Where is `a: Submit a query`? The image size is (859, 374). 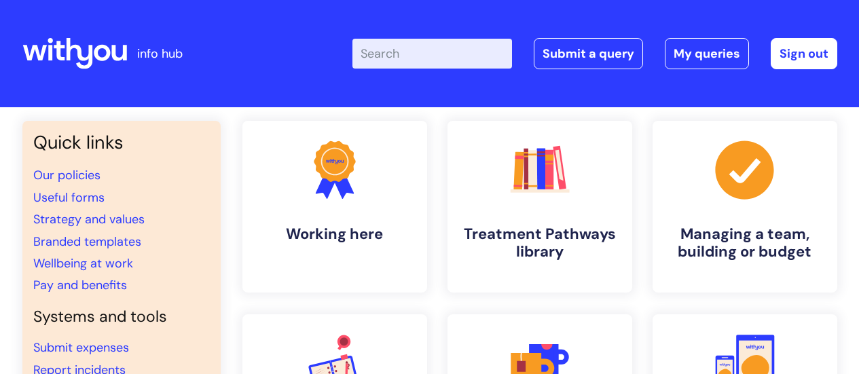 a: Submit a query is located at coordinates (588, 54).